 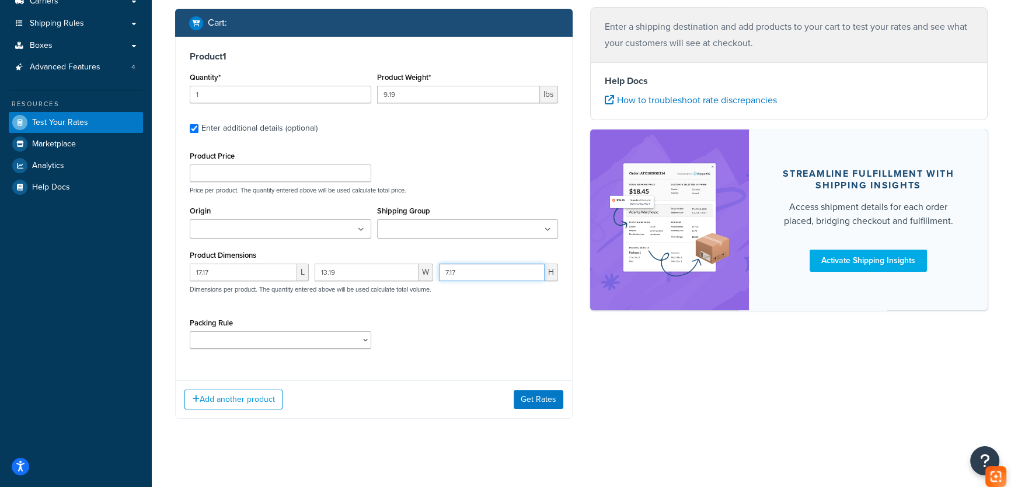 I want to click on li: Marketplace, so click(x=76, y=144).